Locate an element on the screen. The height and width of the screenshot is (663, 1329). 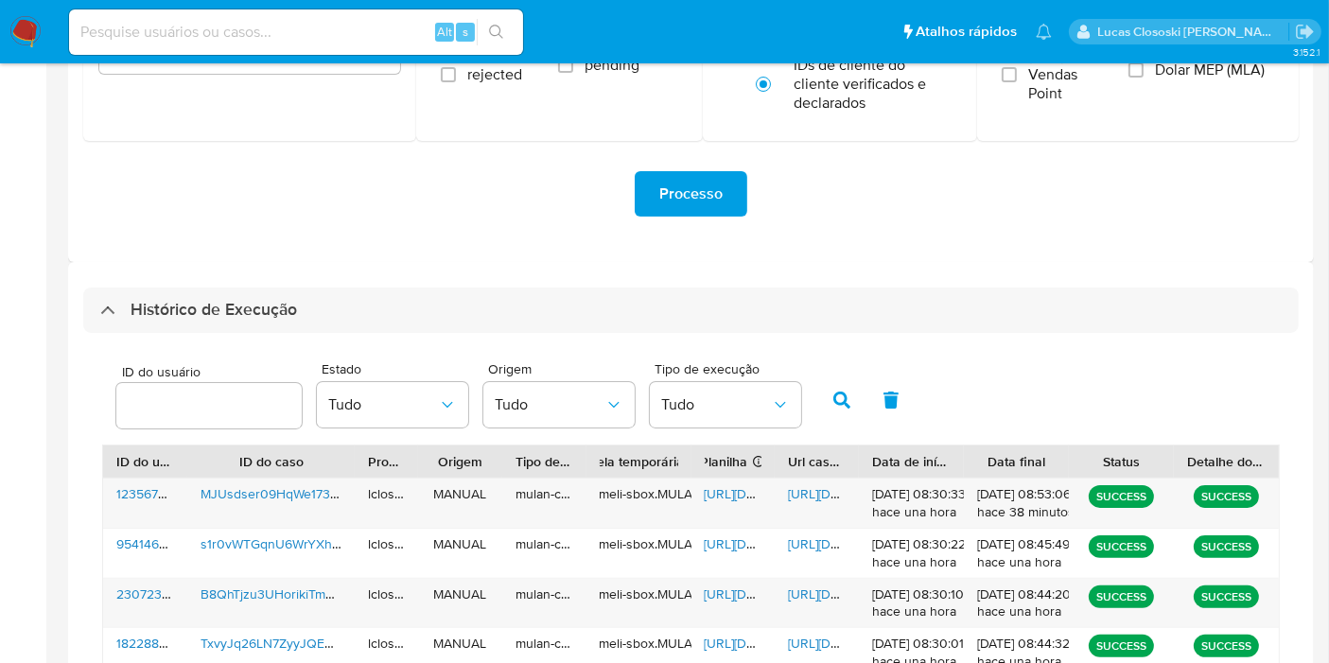
p: lucas.clososki@mercadolivre.com is located at coordinates (1193, 31).